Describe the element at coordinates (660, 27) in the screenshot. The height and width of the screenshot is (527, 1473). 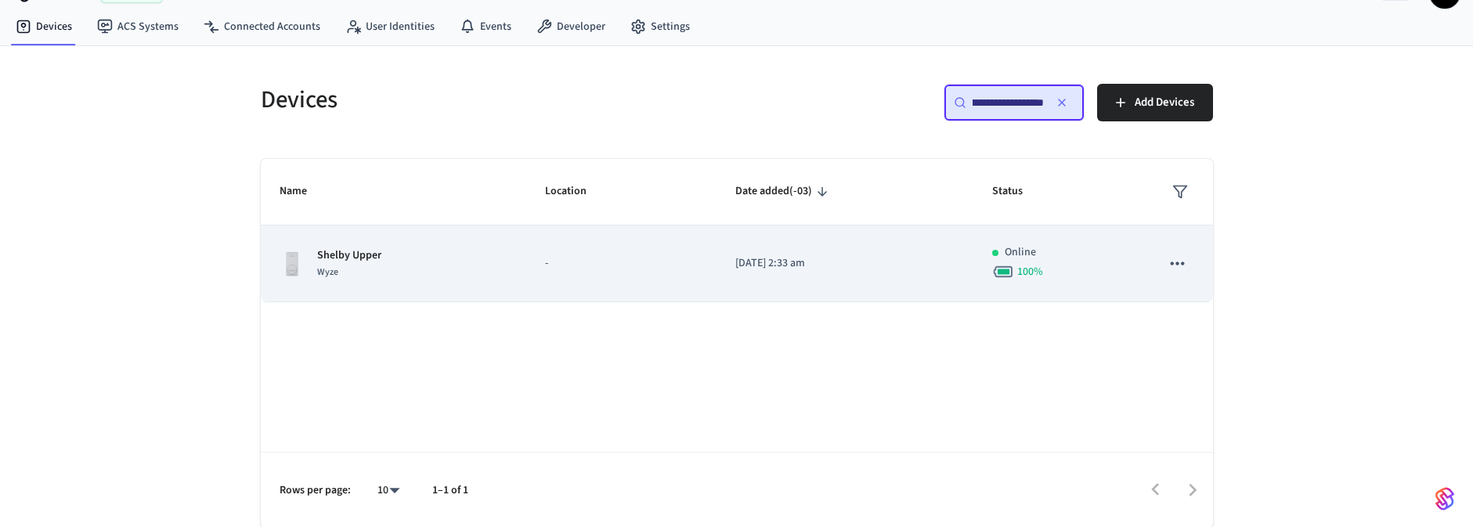
I see `a: Settings` at that location.